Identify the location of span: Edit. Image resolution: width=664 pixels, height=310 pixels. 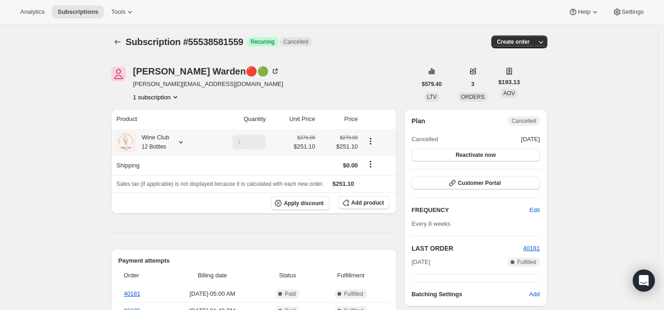
(535, 210).